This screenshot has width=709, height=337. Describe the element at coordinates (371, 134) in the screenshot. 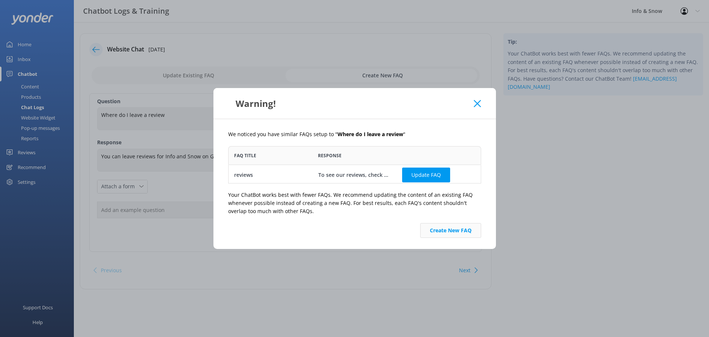

I see `b: Where do I leave a review` at that location.